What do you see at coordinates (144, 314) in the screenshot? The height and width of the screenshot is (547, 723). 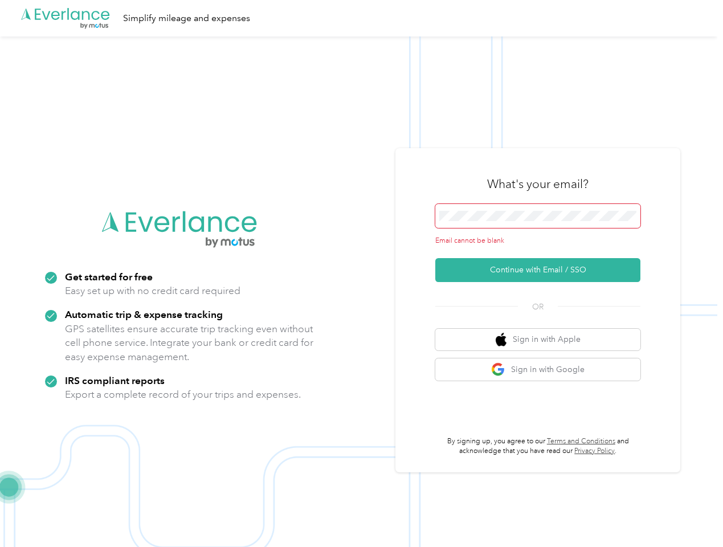 I see `strong: Automatic trip & expense tracking` at bounding box center [144, 314].